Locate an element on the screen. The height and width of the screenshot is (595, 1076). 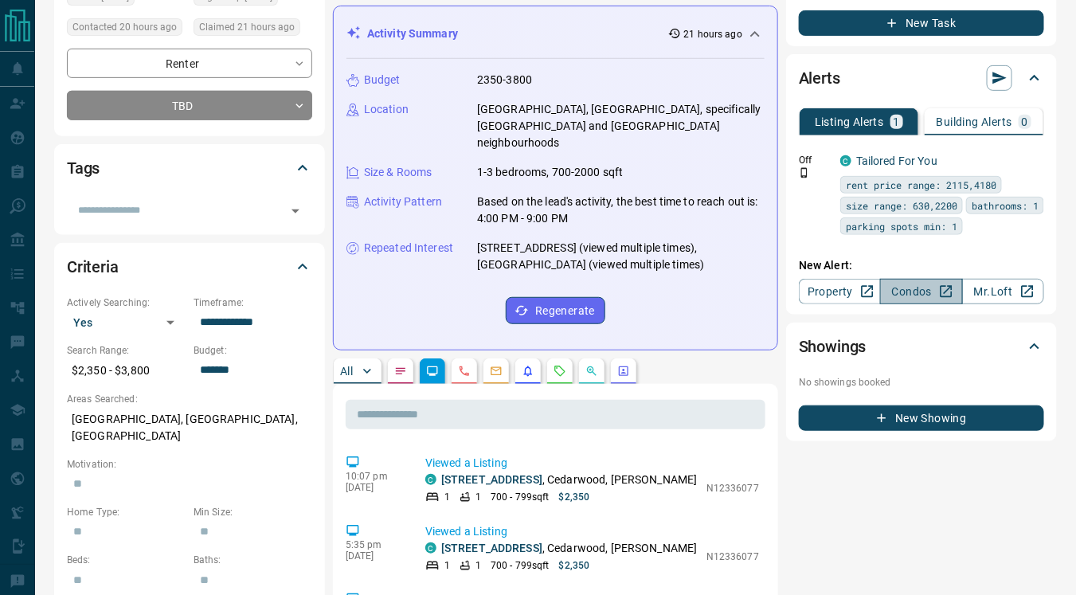
svg: Opportunities is located at coordinates (592, 371).